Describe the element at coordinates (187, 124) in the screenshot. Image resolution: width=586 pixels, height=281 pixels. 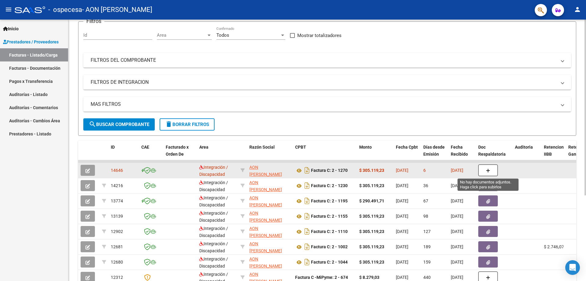
I see `span: Borrar Filtros` at that location.